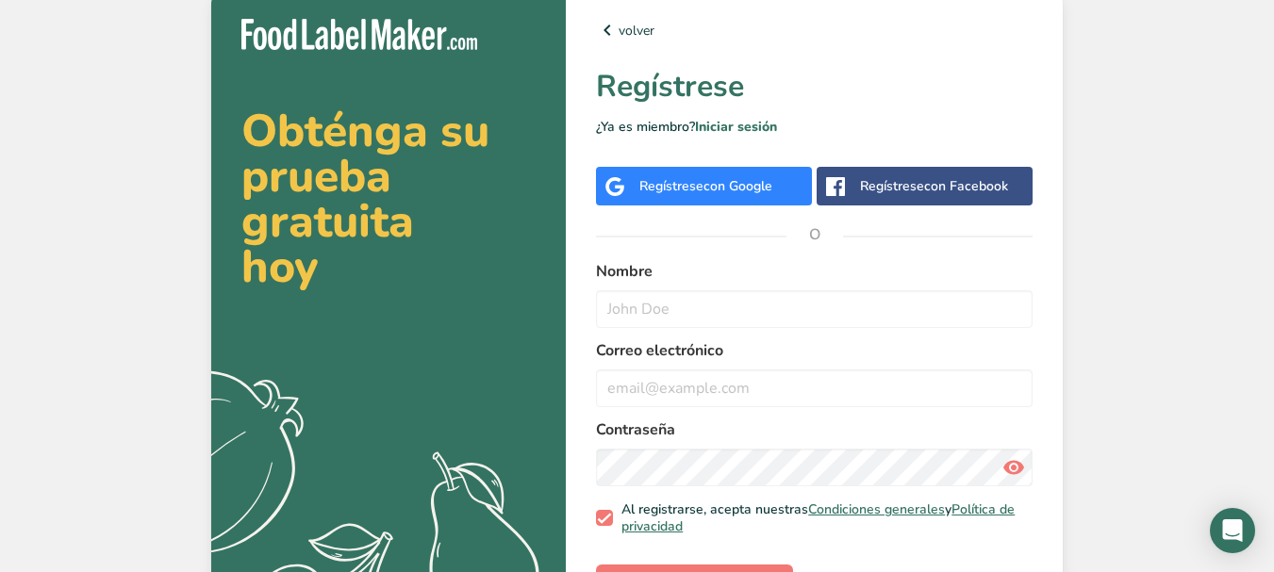 This screenshot has height=572, width=1274. Describe the element at coordinates (815, 235) in the screenshot. I see `span: O` at that location.